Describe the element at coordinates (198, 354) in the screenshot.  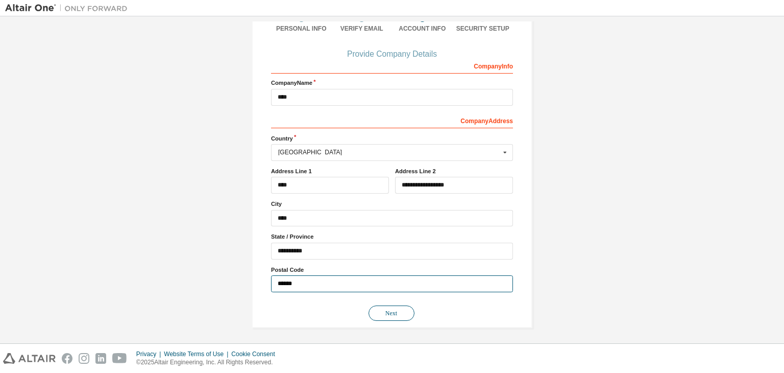
I see `div: Website Terms of Use` at that location.